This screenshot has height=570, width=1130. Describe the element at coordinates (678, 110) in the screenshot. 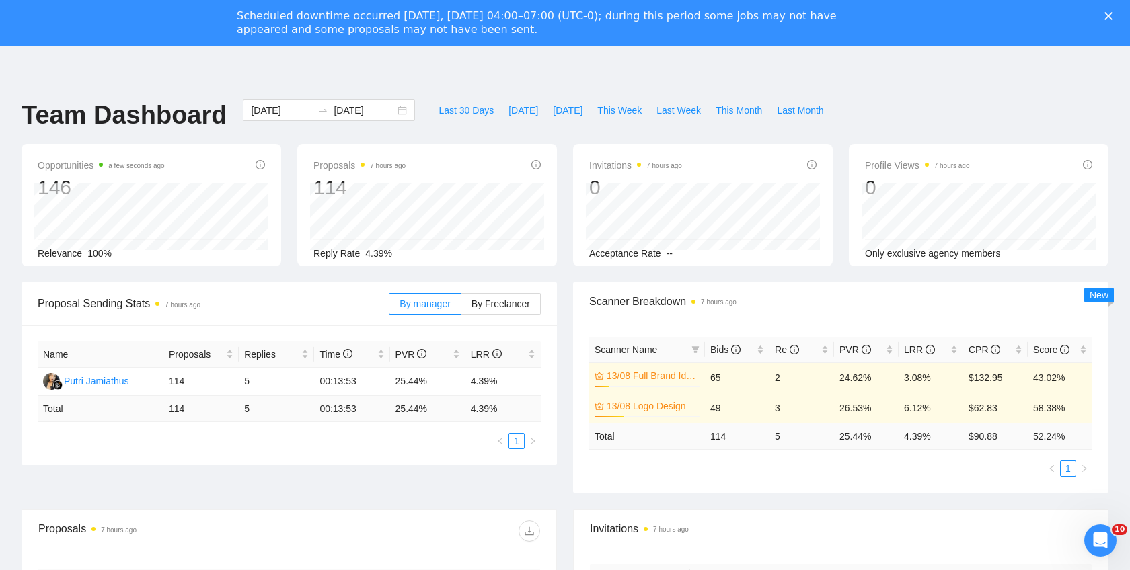

I see `span: Last Week` at that location.